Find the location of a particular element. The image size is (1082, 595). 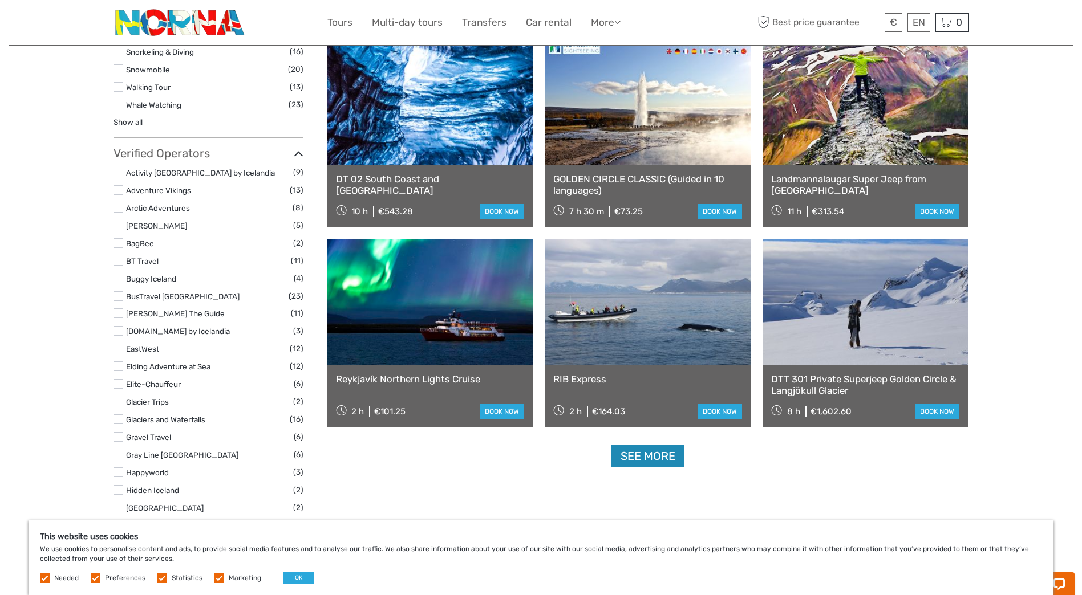

a: Buggy Iceland is located at coordinates (151, 279).